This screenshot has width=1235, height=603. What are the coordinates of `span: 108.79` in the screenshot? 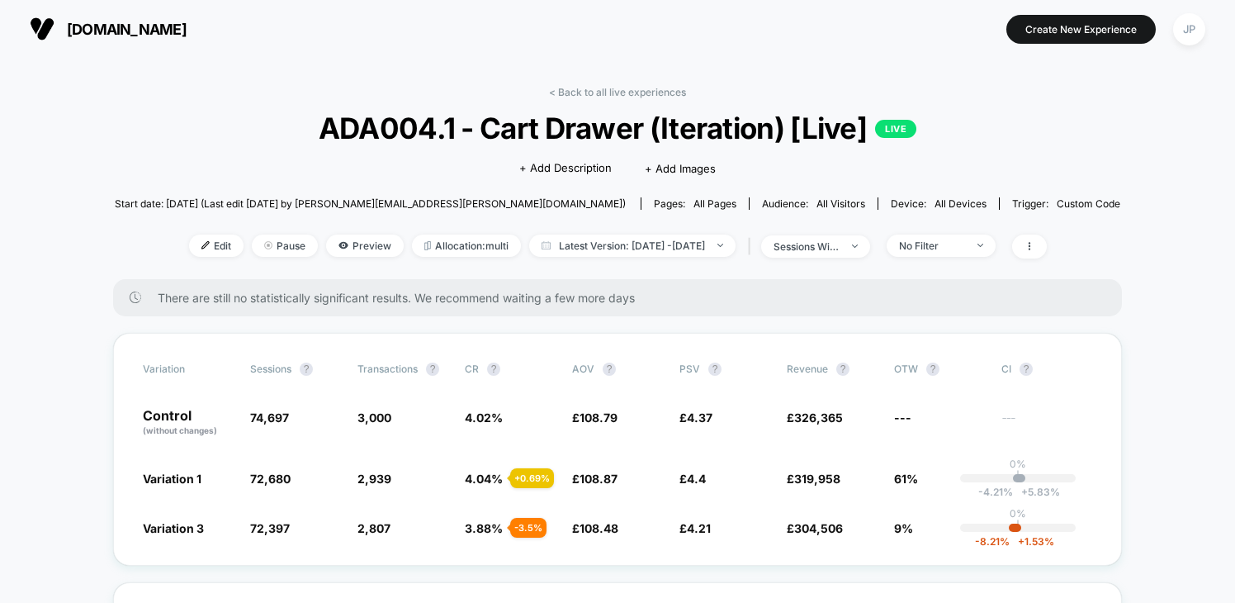 It's located at (599, 417).